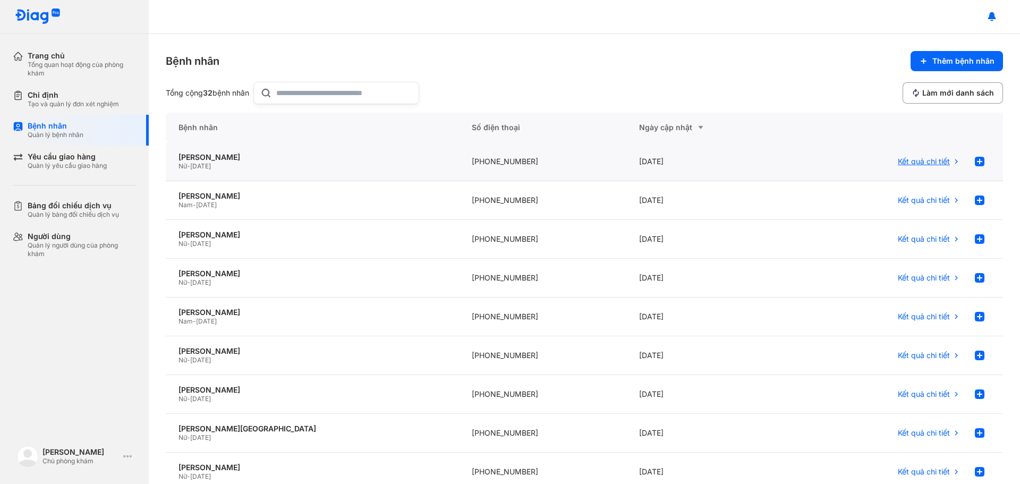 The image size is (1020, 484). What do you see at coordinates (82, 236) in the screenshot?
I see `div: Người dùng` at bounding box center [82, 236].